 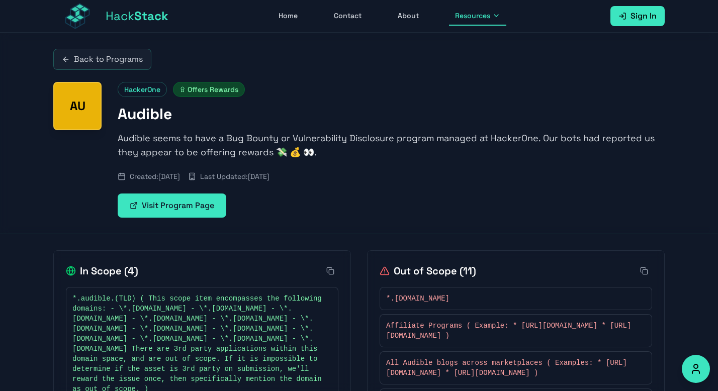 What do you see at coordinates (391, 114) in the screenshot?
I see `h1: Audible` at bounding box center [391, 114].